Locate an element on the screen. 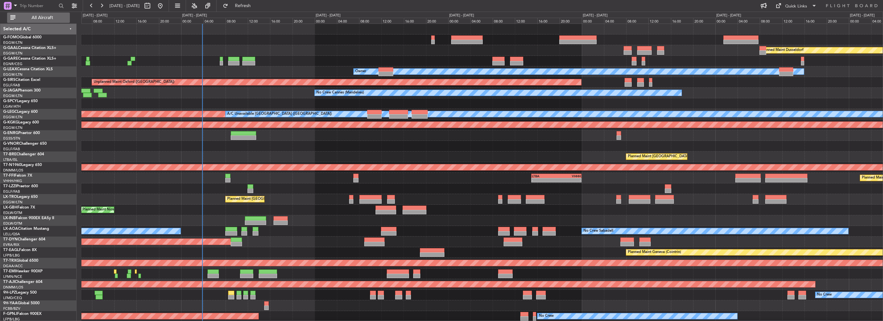 The image size is (883, 321). a: T7-FFIFalcon 7X is located at coordinates (18, 175).